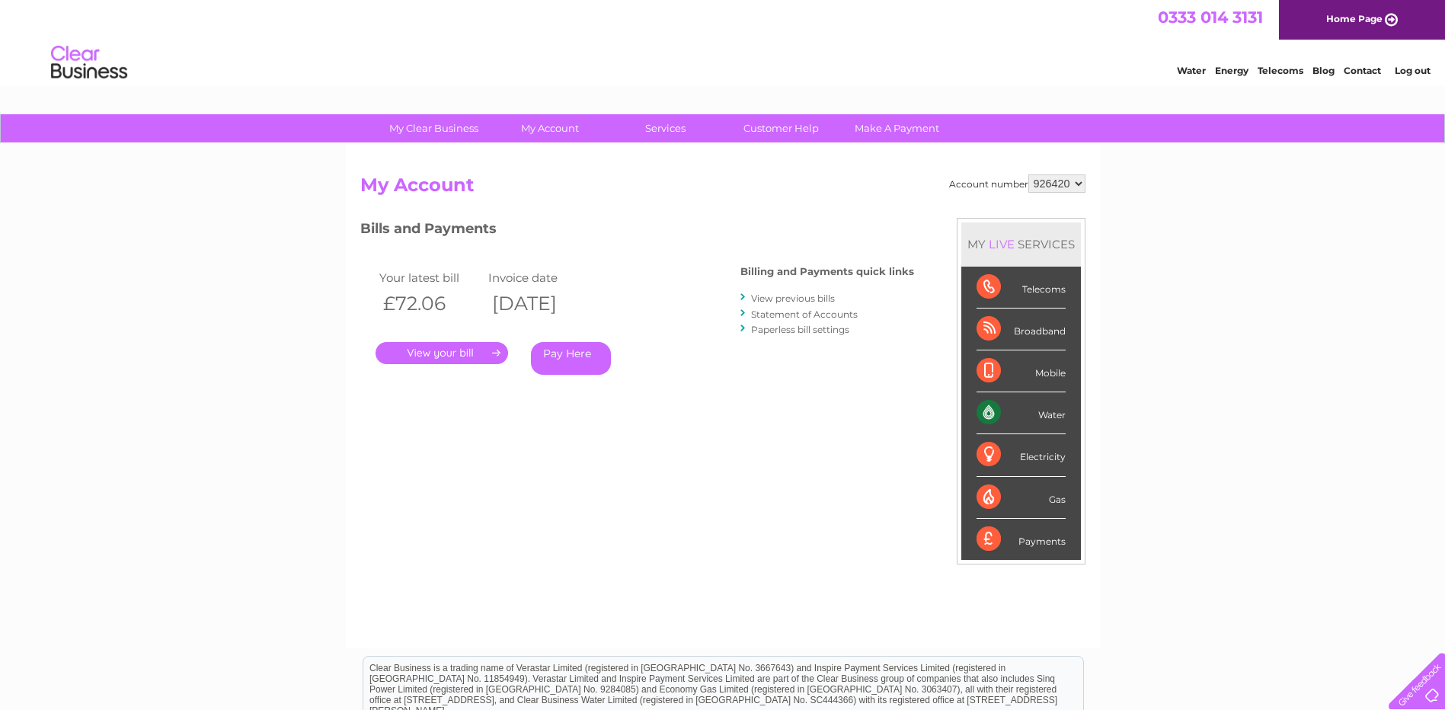 The width and height of the screenshot is (1445, 710). I want to click on a: My Clear Business, so click(433, 128).